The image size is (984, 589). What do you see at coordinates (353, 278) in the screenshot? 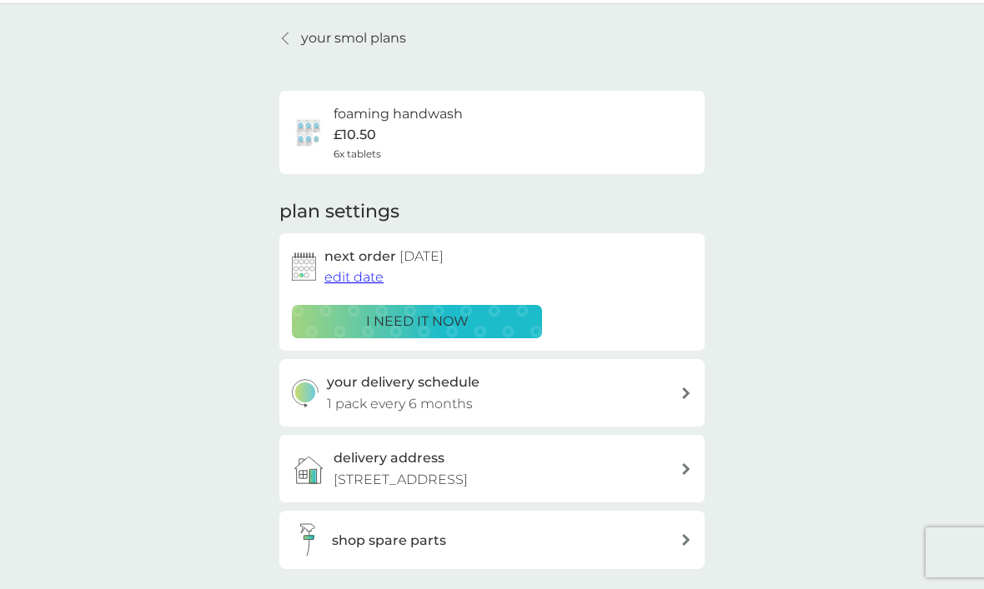
I see `button: edit date` at bounding box center [353, 278].